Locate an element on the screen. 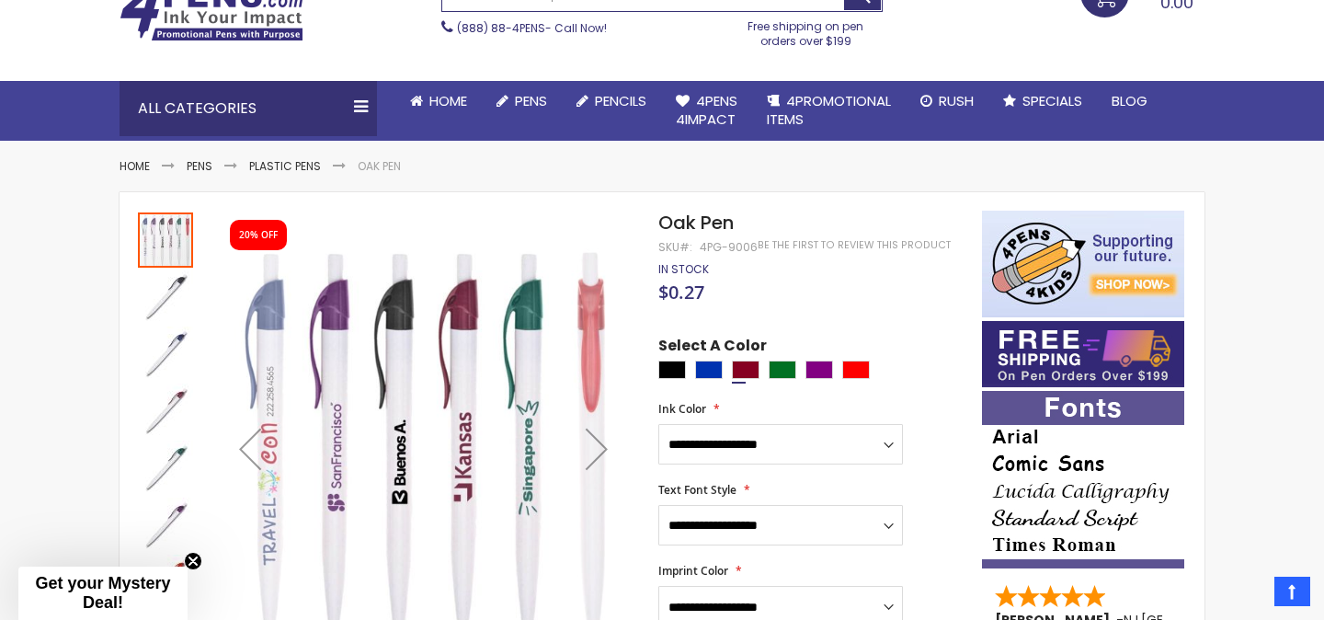  span: 4Pens 4impact is located at coordinates (706, 109).